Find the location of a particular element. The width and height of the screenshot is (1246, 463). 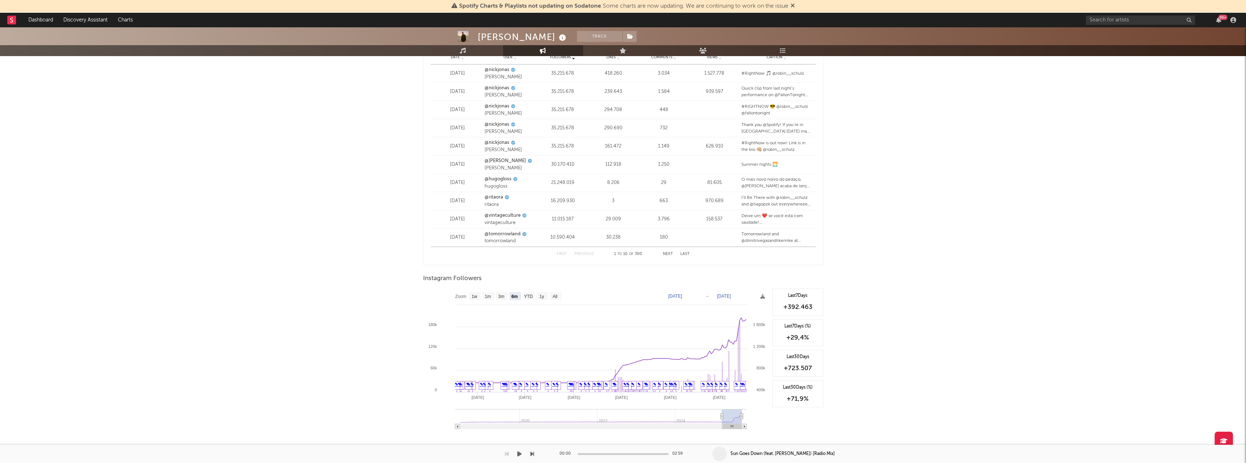

text: 800k is located at coordinates (761, 368).